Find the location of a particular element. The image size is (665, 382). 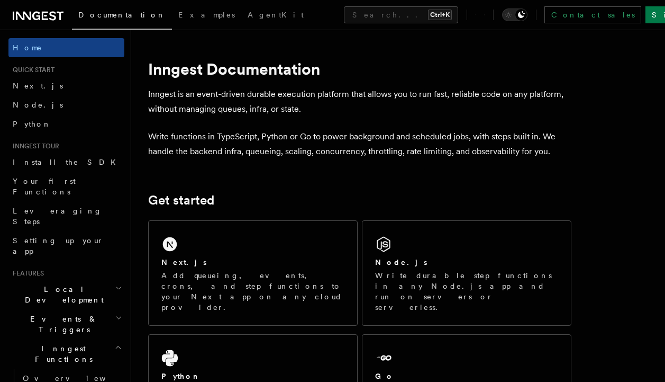

p: Inngest is an event-driven durable execution platform that allows you to run fast, reliable code ... is located at coordinates (360, 102).